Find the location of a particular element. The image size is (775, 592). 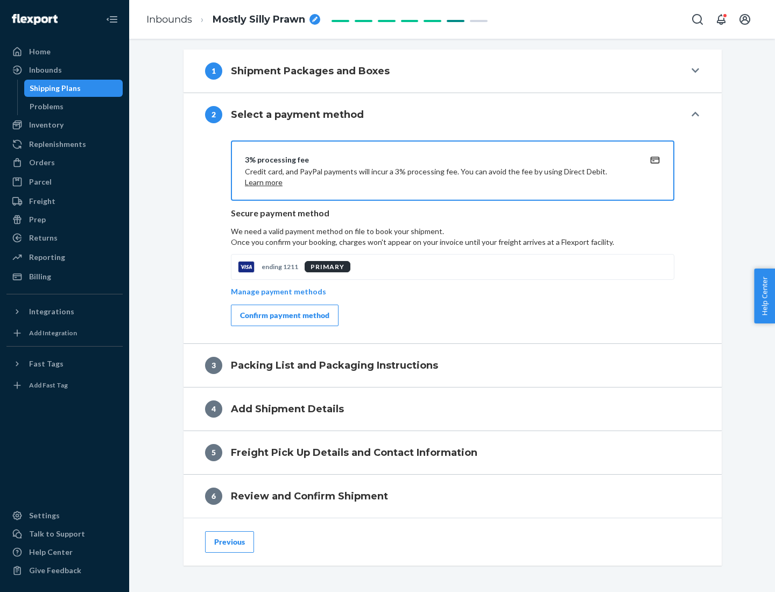

button: 1Shipment Packages and Boxes is located at coordinates (453, 71).